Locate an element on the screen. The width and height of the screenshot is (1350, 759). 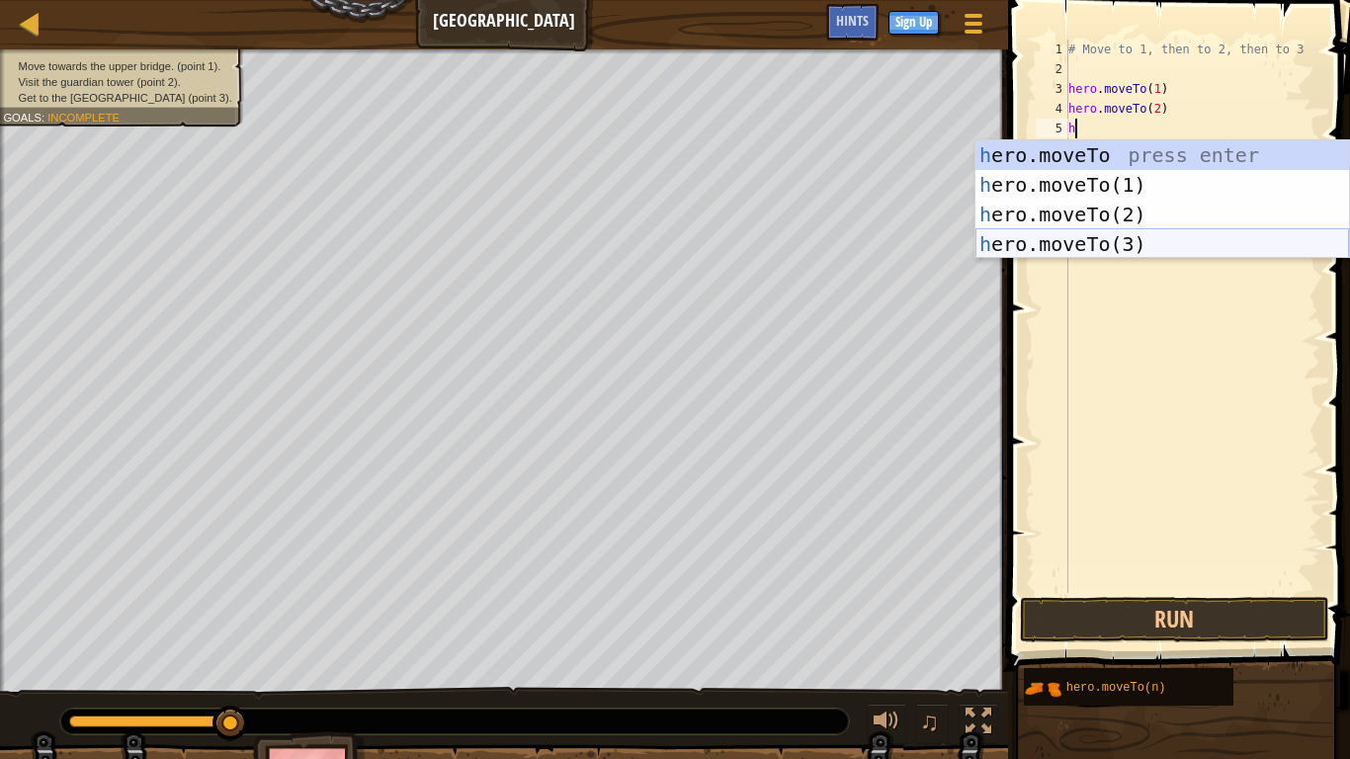
span: Visit the guardian tower (point 2). is located at coordinates (100, 81).